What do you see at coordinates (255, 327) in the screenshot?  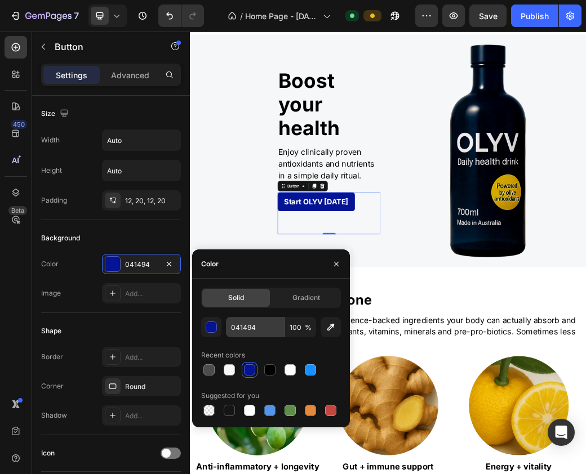 I see `input: Eg: FFFFFF` at bounding box center [255, 327].